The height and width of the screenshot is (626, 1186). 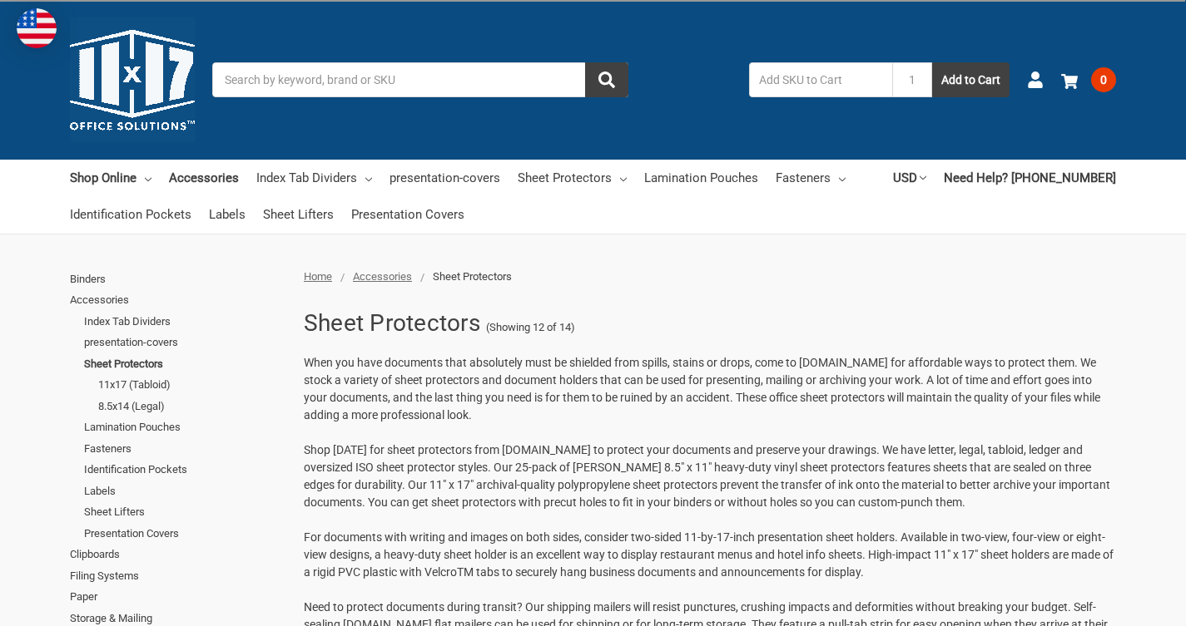 What do you see at coordinates (1103, 80) in the screenshot?
I see `span: 0` at bounding box center [1103, 80].